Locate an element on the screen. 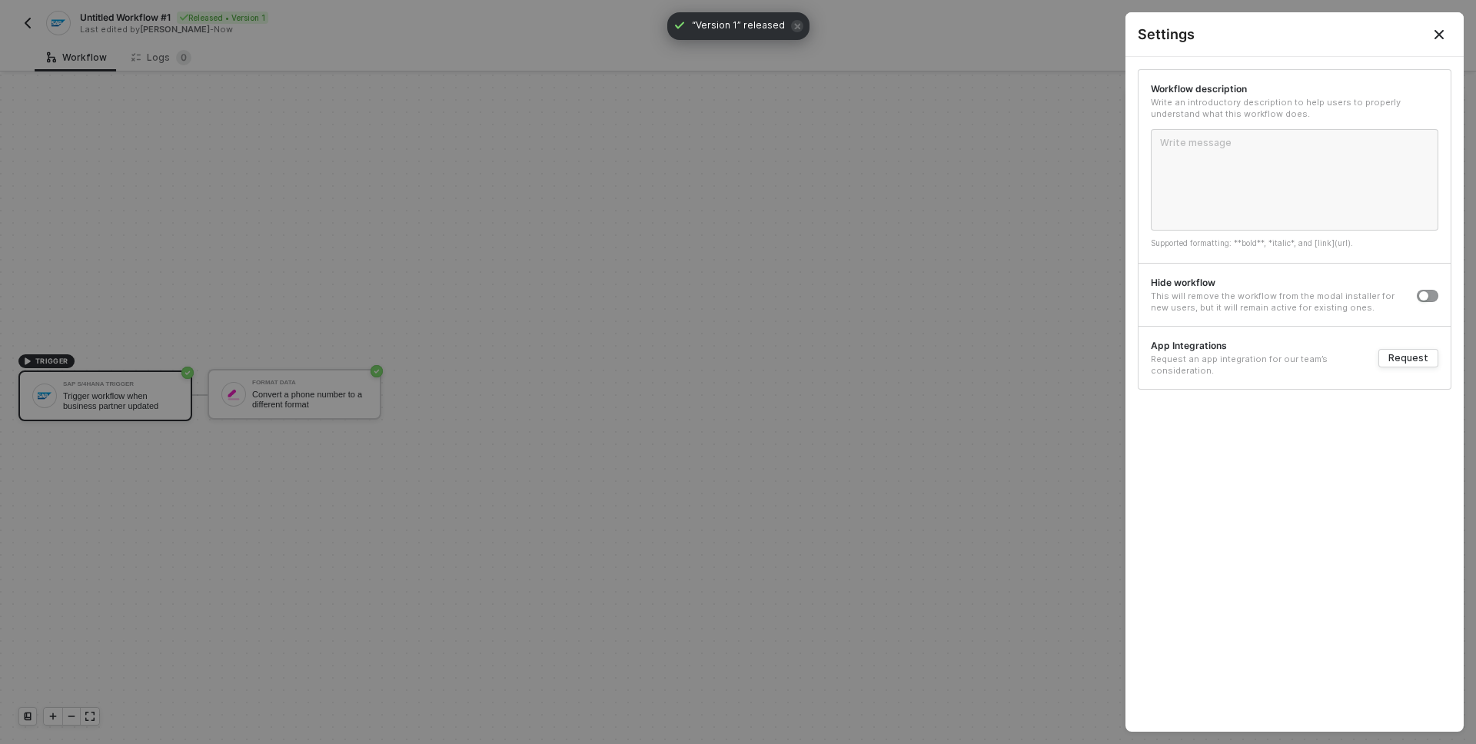 The image size is (1476, 744). div: Settings is located at coordinates (1294, 34).